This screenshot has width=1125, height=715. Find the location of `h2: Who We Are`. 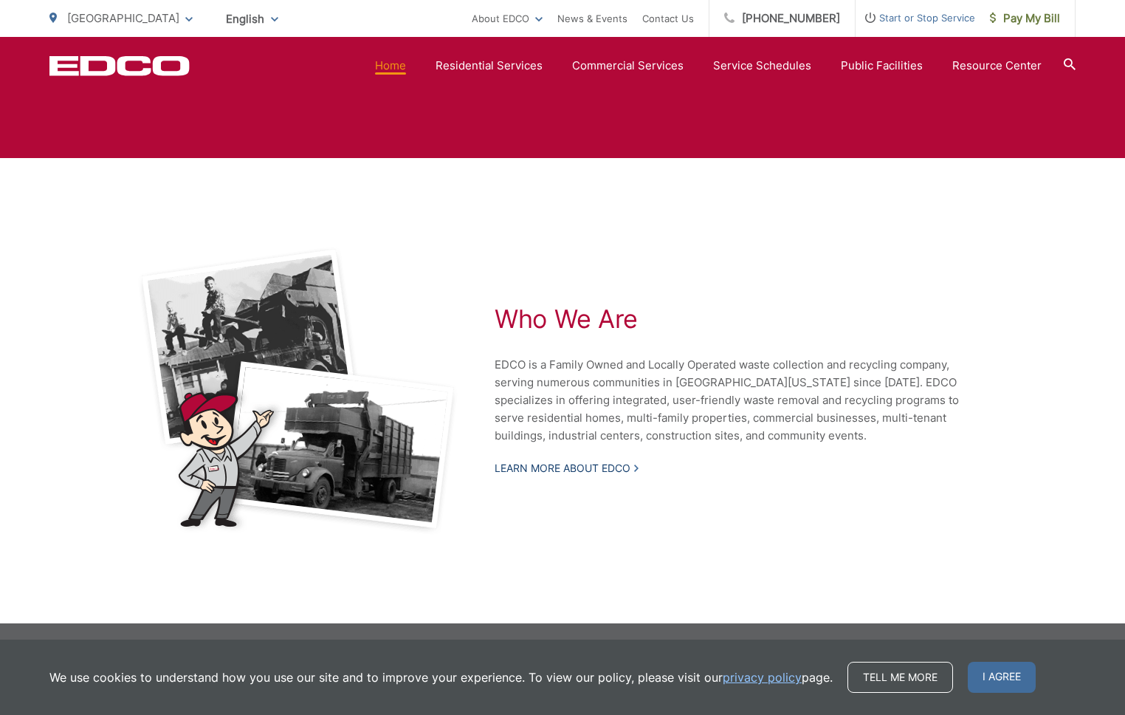

h2: Who We Are is located at coordinates (742, 319).